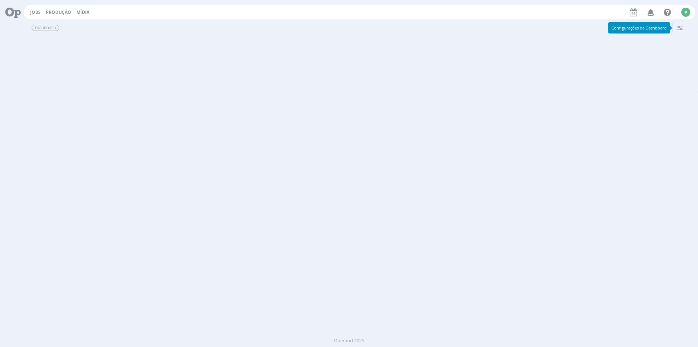 This screenshot has height=347, width=698. What do you see at coordinates (59, 12) in the screenshot?
I see `a: Produção` at bounding box center [59, 12].